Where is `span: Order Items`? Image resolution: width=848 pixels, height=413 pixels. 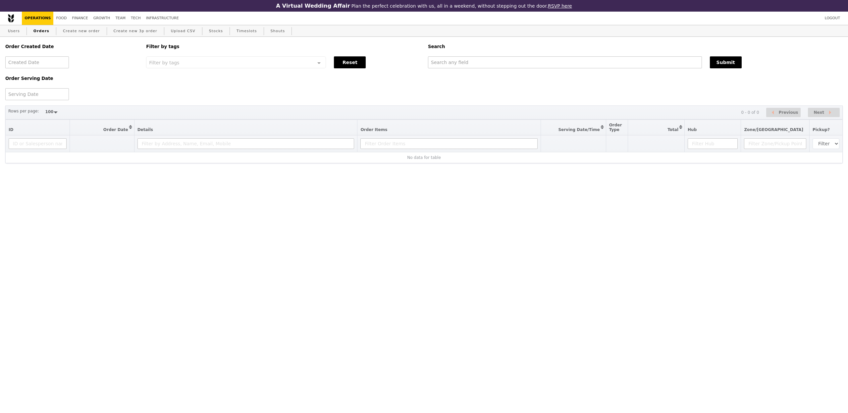 span: Order Items is located at coordinates (374, 130).